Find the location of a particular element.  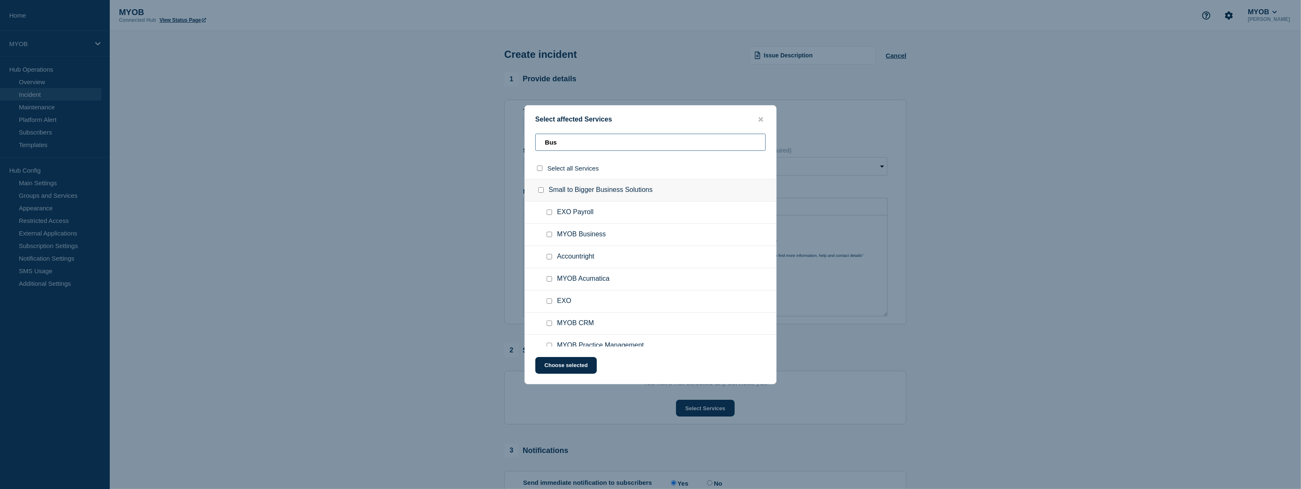

input: Small to Bigger Business Solutions checkbox is located at coordinates (541, 190).